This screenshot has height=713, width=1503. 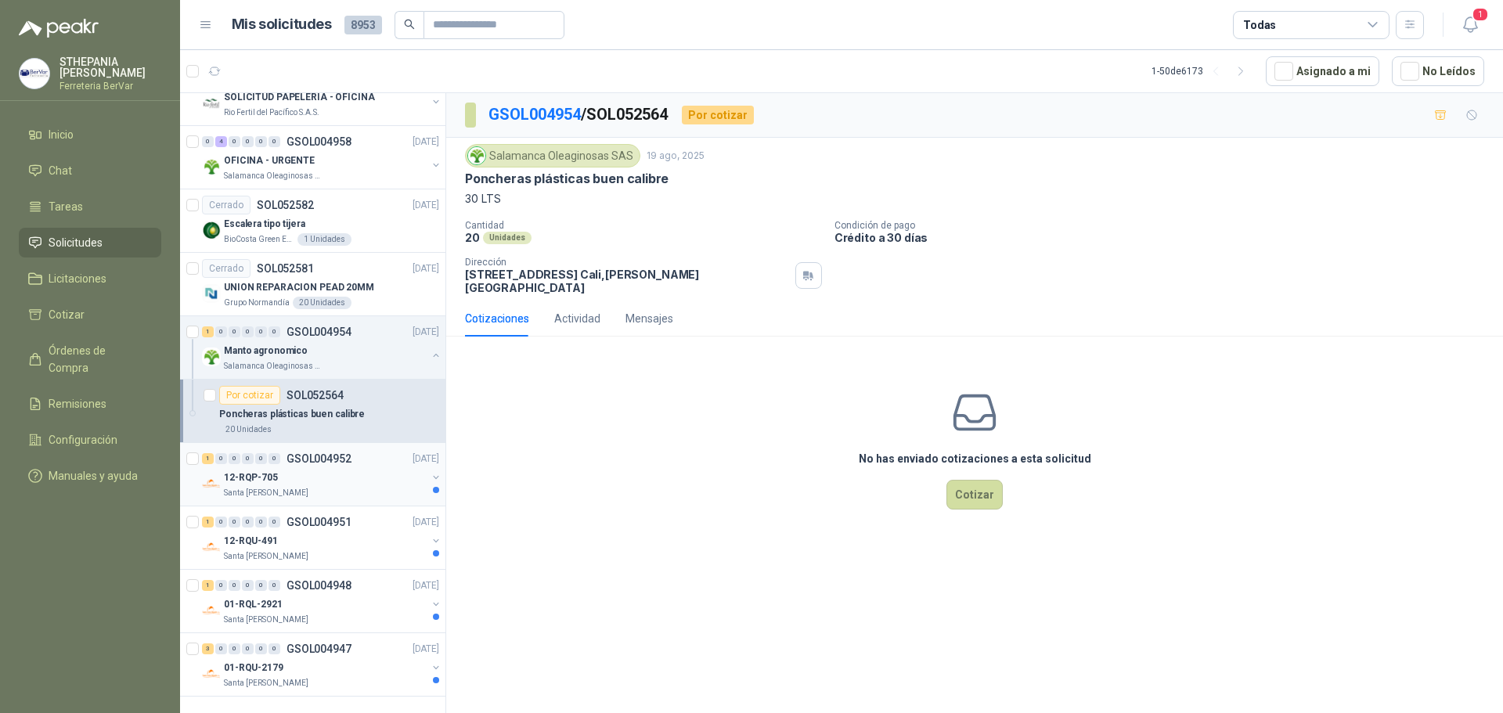 I want to click on p: GSOL004958, so click(x=319, y=142).